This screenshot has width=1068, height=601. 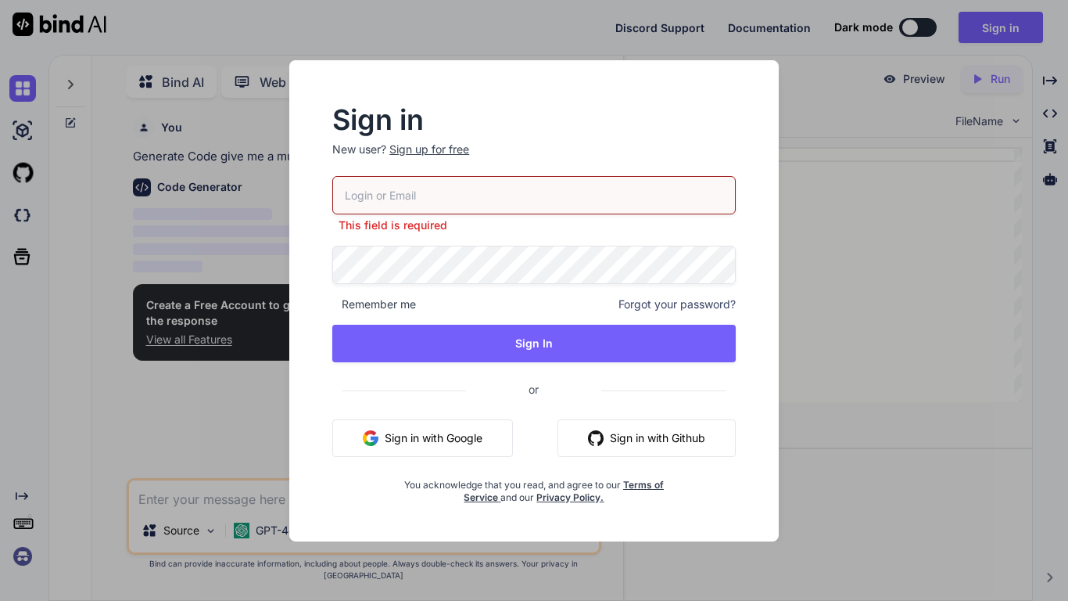 I want to click on div: You acknowledge that you read, and agree to our and our, so click(x=534, y=486).